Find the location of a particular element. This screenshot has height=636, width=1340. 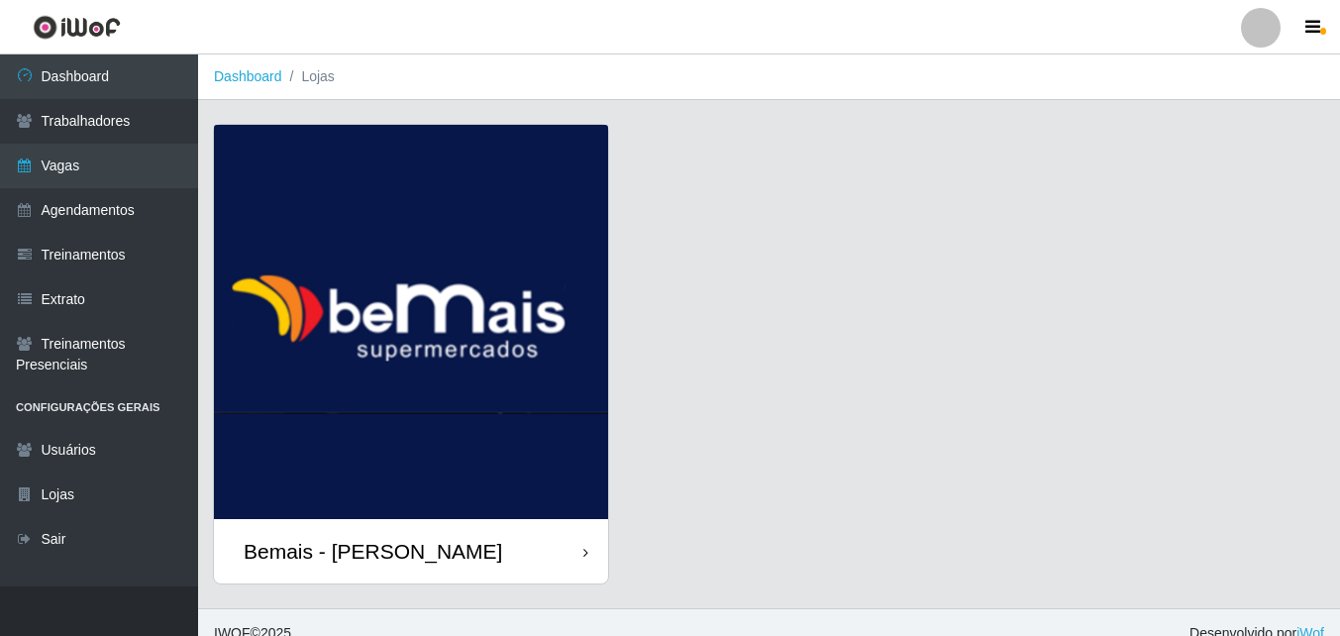

a: Dashboard is located at coordinates (248, 76).